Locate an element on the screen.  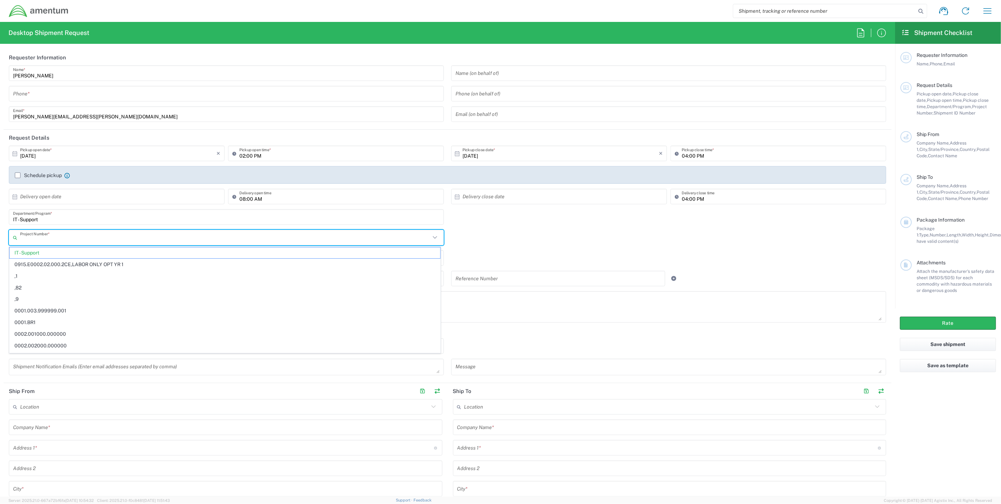
span: Package 1: is located at coordinates (926, 231).